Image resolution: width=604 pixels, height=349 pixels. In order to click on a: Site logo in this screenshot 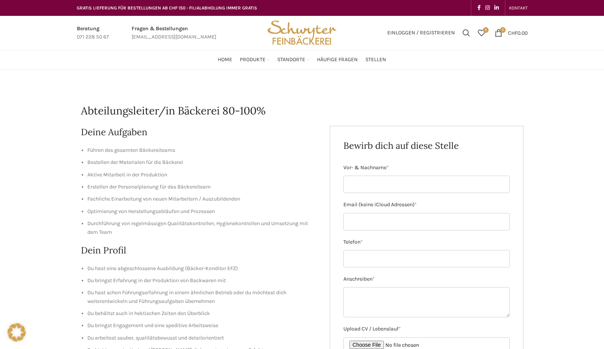, I will do `click(302, 32)`.